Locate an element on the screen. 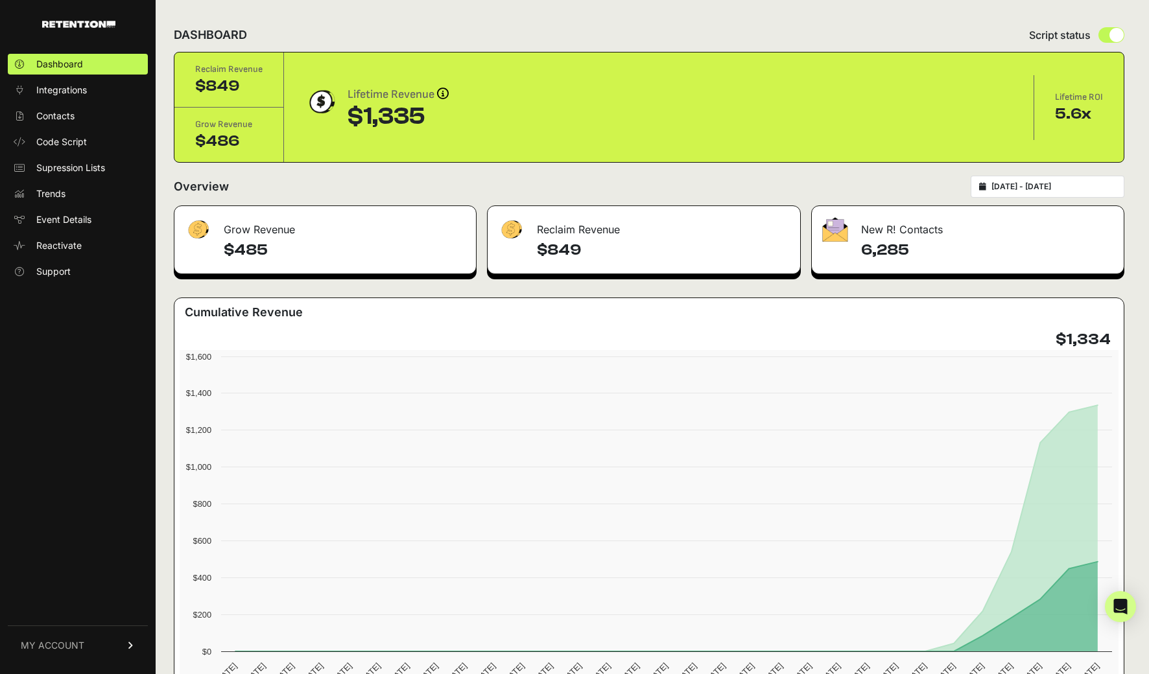 The height and width of the screenshot is (674, 1149). text: $1,600 is located at coordinates (198, 357).